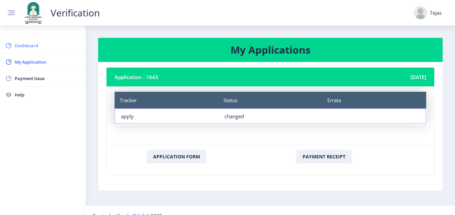  Describe the element at coordinates (48, 46) in the screenshot. I see `span: Dashboard` at that location.